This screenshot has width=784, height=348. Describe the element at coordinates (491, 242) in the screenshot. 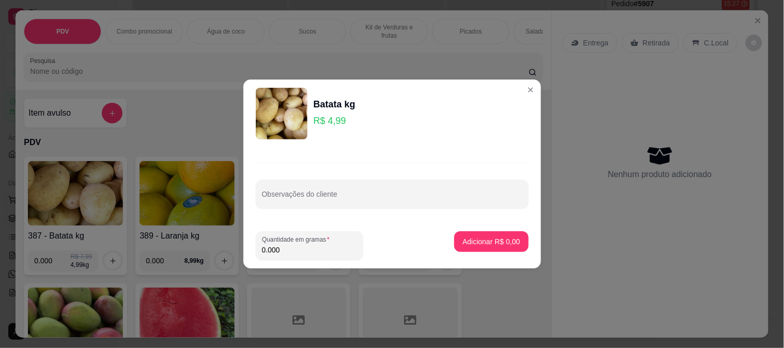

I see `p: Adicionar R$ 0,00` at that location.